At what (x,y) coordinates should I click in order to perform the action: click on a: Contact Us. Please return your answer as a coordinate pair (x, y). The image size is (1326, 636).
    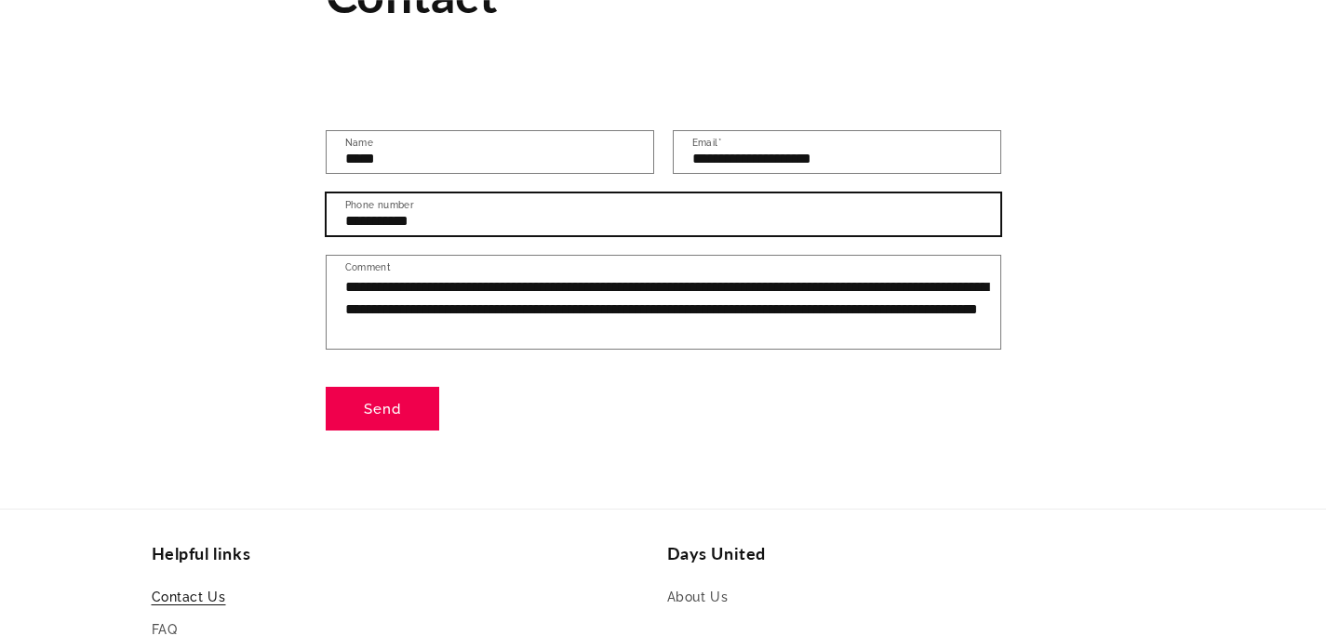
    Looking at the image, I should click on (189, 600).